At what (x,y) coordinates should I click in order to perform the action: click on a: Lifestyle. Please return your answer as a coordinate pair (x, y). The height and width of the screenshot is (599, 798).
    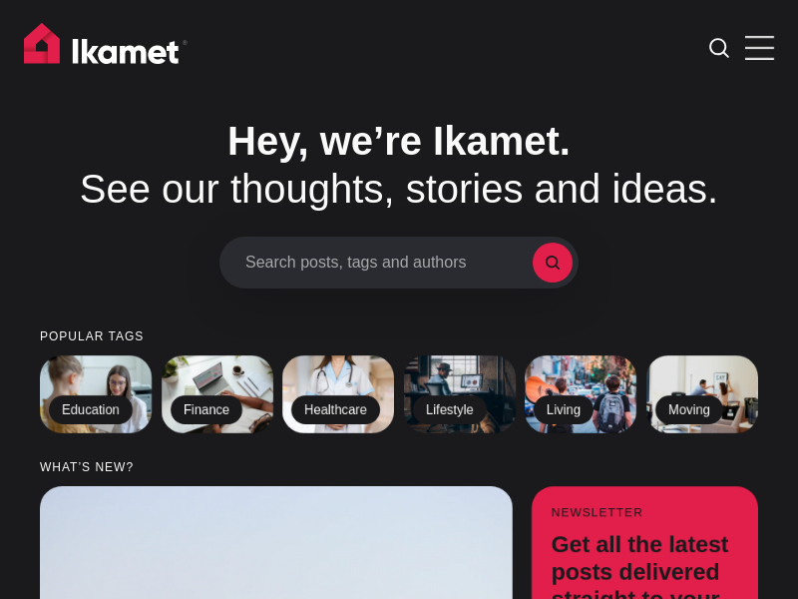
    Looking at the image, I should click on (460, 394).